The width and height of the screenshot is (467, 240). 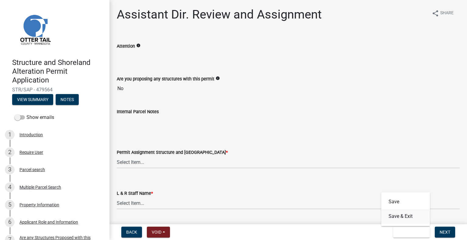 What do you see at coordinates (405, 202) in the screenshot?
I see `button: Save` at bounding box center [405, 202].